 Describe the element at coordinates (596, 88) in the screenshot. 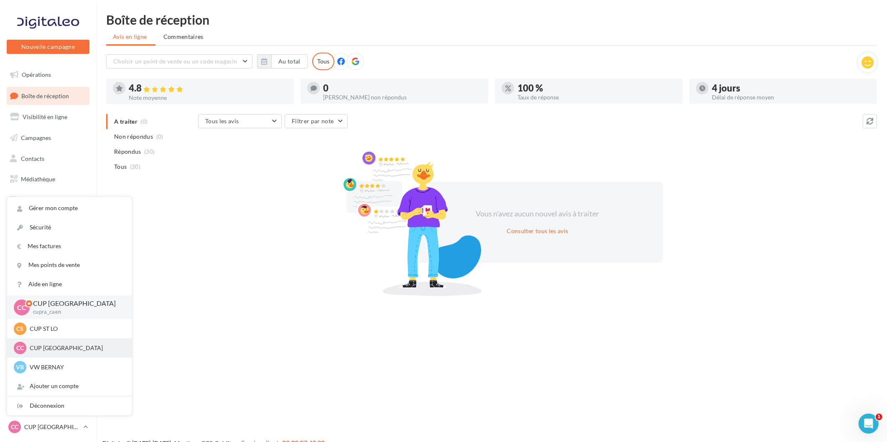

I see `div: 100 %` at that location.